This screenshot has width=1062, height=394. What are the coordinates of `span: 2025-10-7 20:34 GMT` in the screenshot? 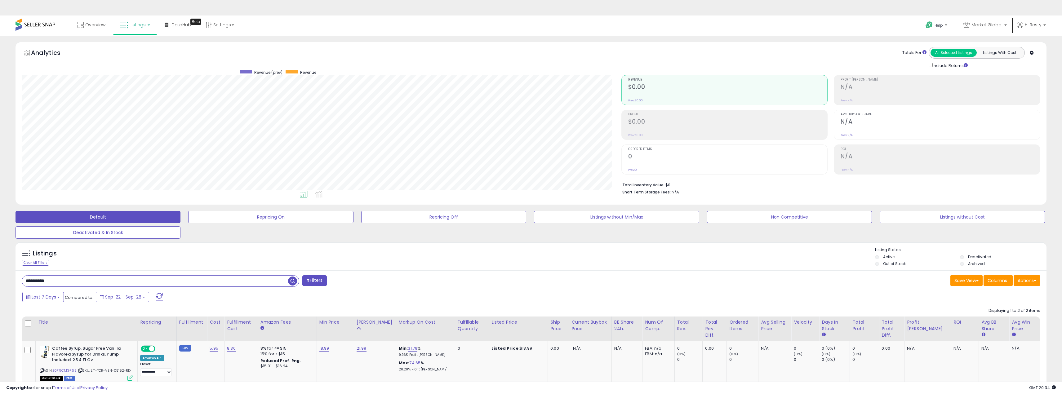 It's located at (1042, 388).